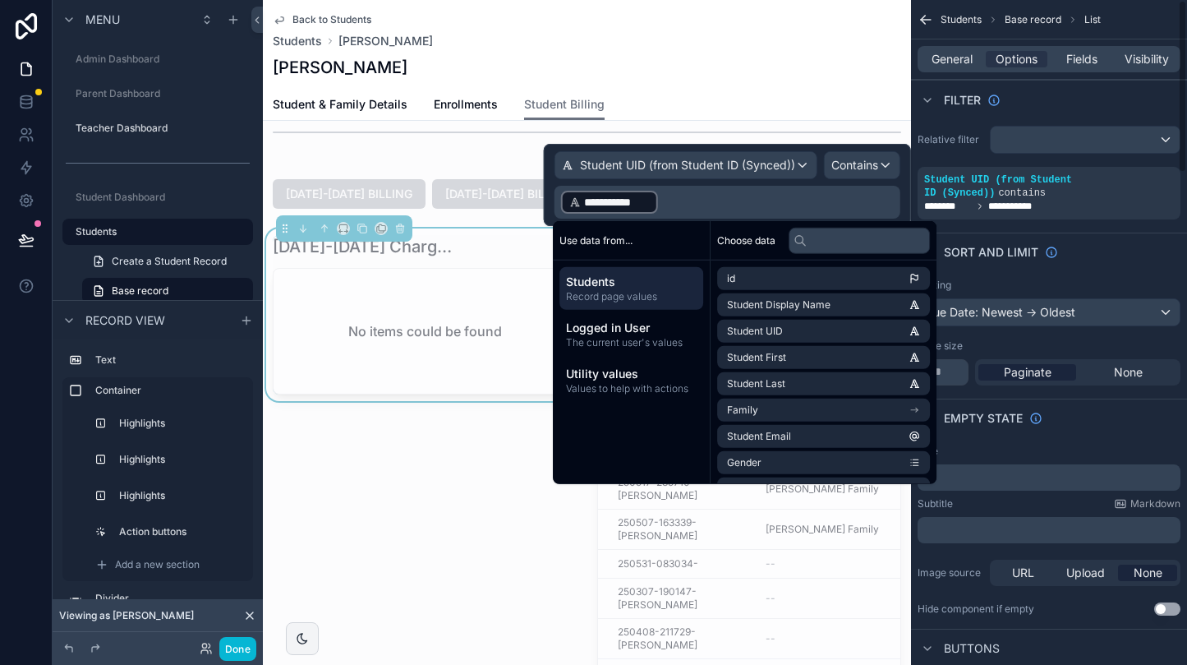 This screenshot has width=1187, height=665. Describe the element at coordinates (951, 573) in the screenshot. I see `label: Image source` at that location.